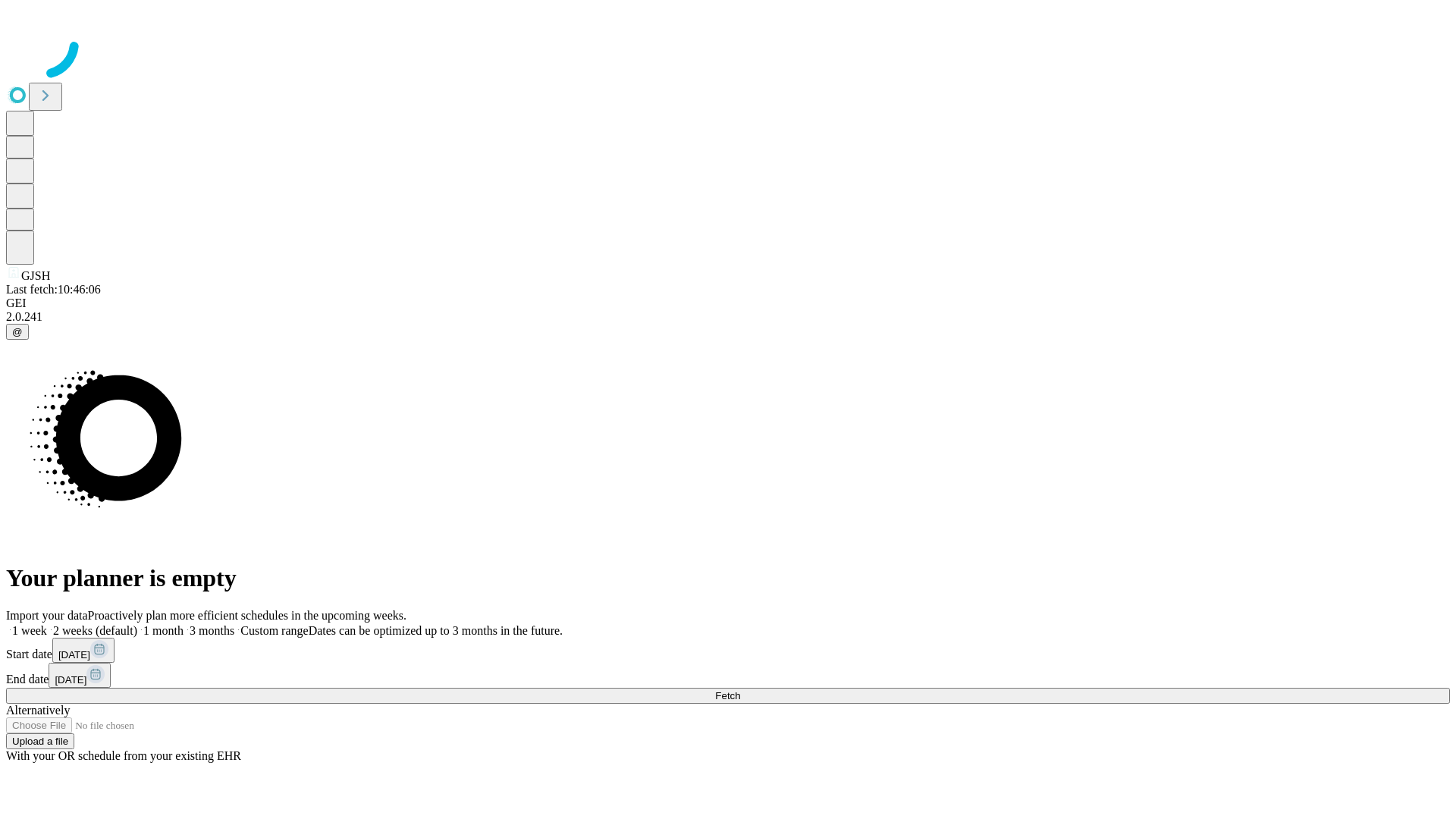 Image resolution: width=1456 pixels, height=819 pixels. Describe the element at coordinates (436, 630) in the screenshot. I see `span: Dates can be optimized up to 3 months in the future.` at that location.